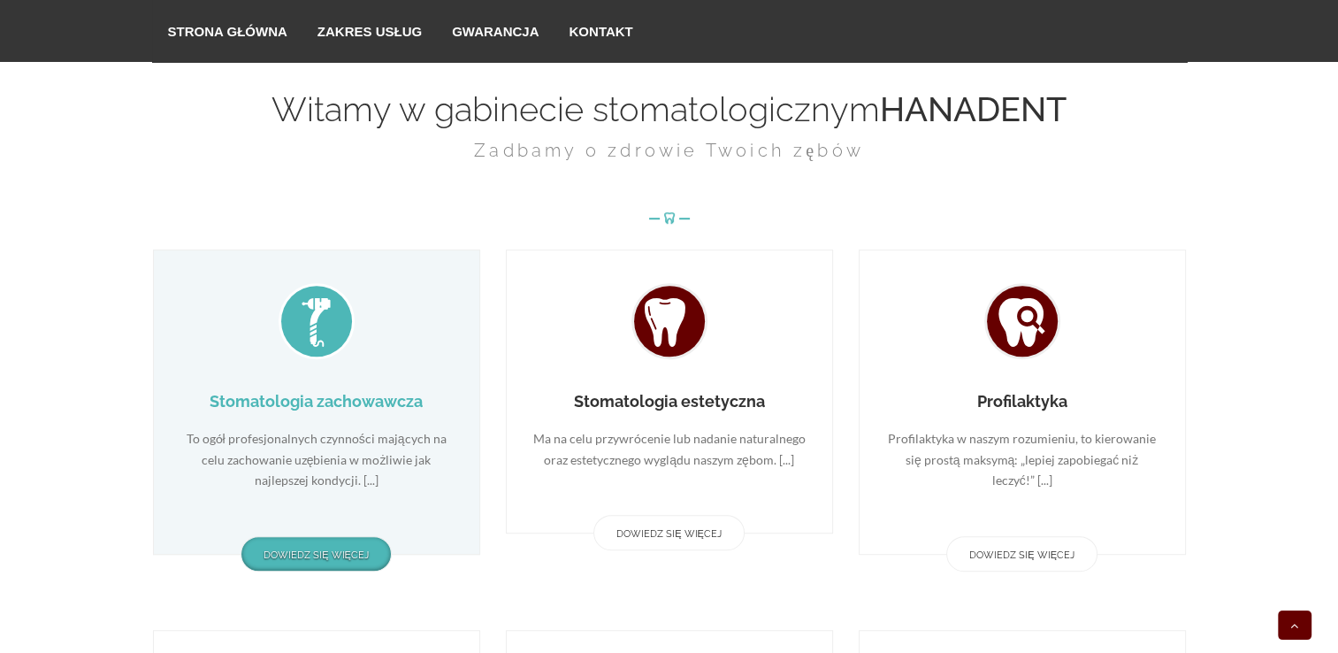  I want to click on h3: Stomatologia zachowawcza, so click(317, 401).